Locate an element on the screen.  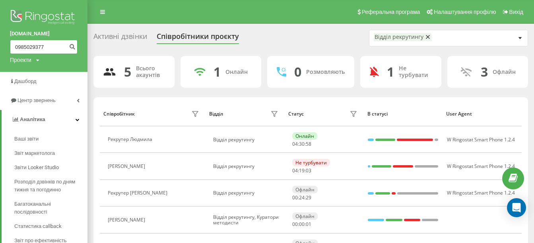
span: Налаштування профілю is located at coordinates (464, 12).